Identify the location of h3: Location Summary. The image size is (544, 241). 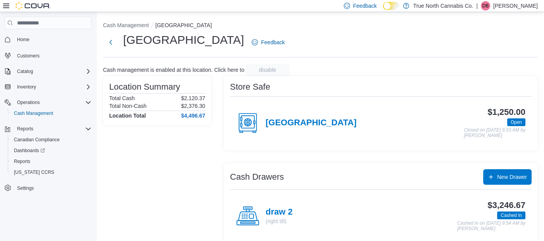
(145, 87).